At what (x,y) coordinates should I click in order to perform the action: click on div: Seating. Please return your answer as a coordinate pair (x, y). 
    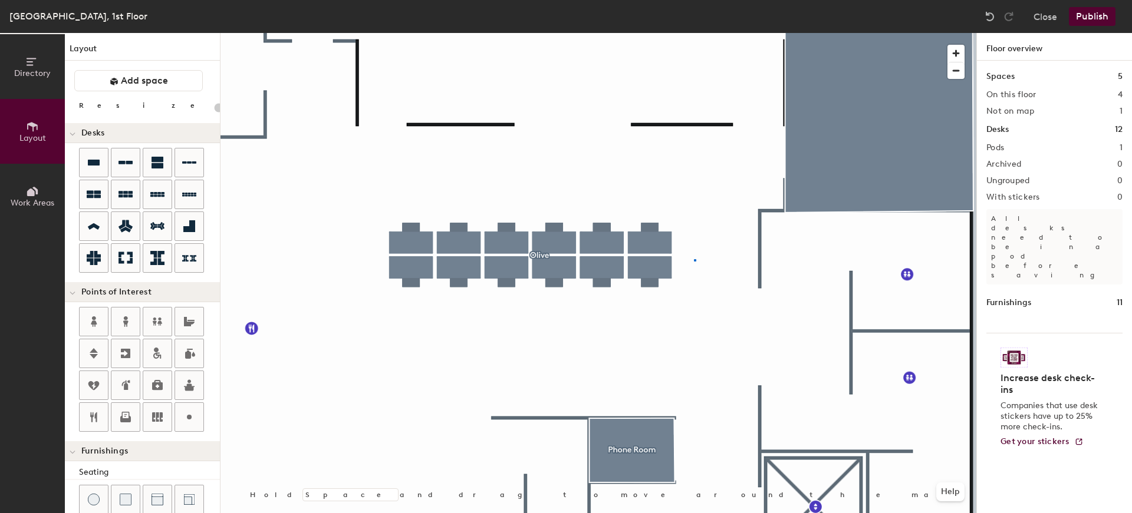
    Looking at the image, I should click on (149, 473).